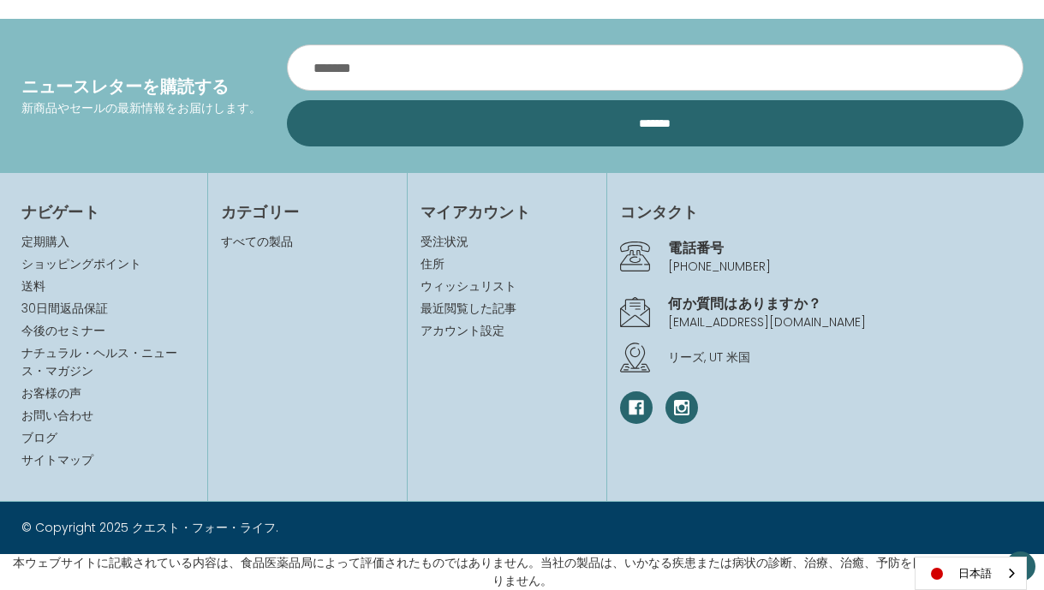 This screenshot has width=1044, height=590. What do you see at coordinates (845, 357) in the screenshot?
I see `p: リーズ, UT 米国` at bounding box center [845, 357].